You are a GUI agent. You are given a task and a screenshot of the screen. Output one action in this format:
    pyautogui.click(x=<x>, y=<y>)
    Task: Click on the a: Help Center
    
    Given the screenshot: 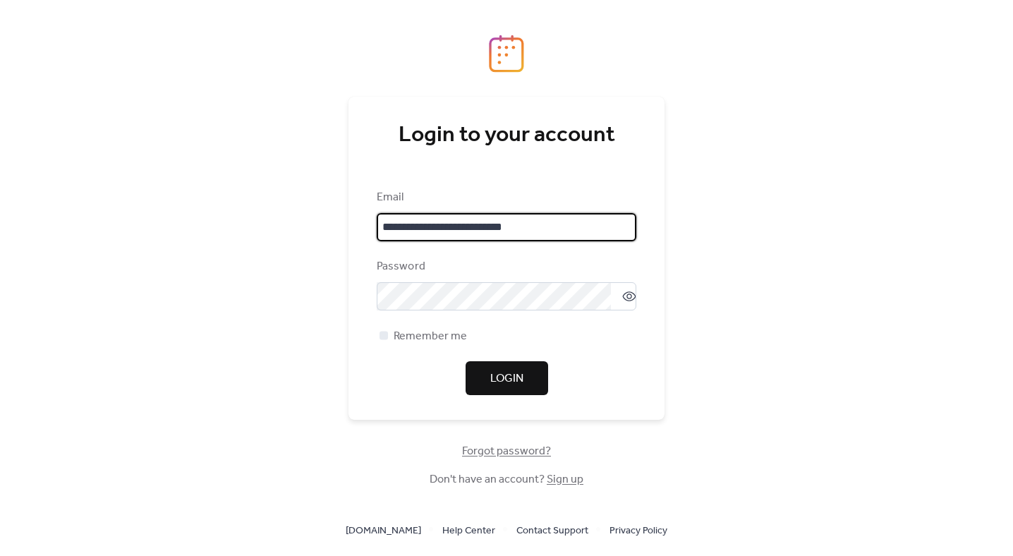 What is the action you would take?
    pyautogui.click(x=468, y=530)
    